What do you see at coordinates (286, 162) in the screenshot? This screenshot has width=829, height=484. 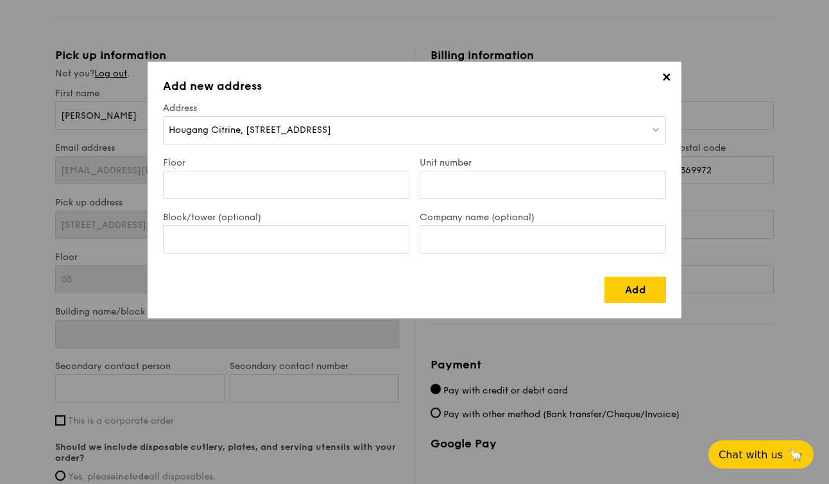 I see `label: Floor` at bounding box center [286, 162].